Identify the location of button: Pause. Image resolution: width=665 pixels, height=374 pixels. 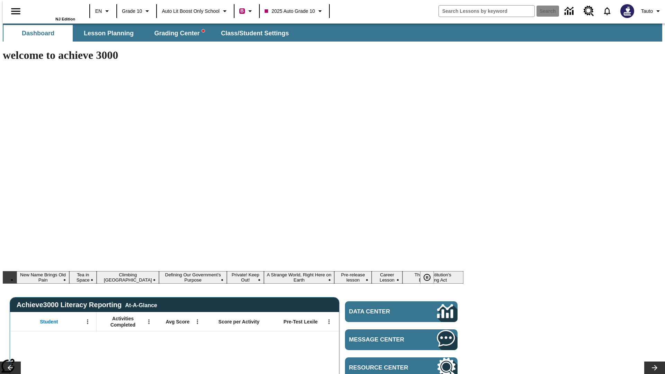
(427, 278).